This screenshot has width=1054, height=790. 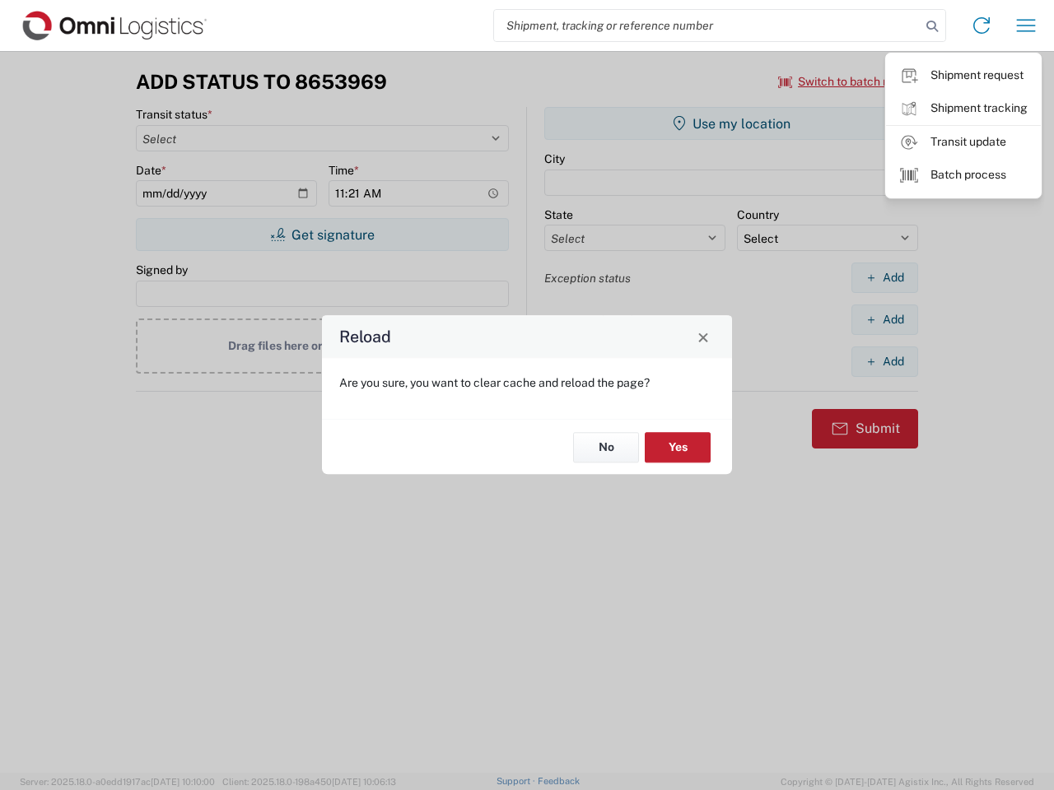 I want to click on a: Transit update, so click(x=963, y=142).